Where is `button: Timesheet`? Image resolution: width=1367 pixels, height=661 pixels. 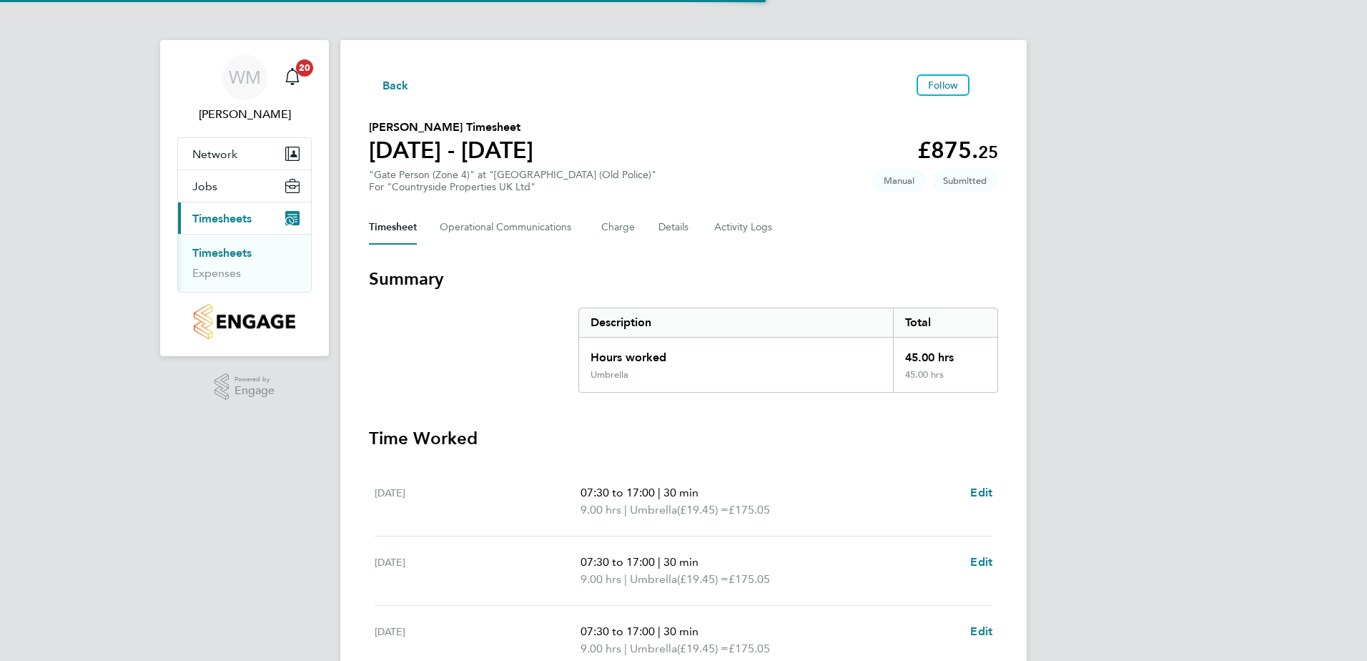 button: Timesheet is located at coordinates (393, 227).